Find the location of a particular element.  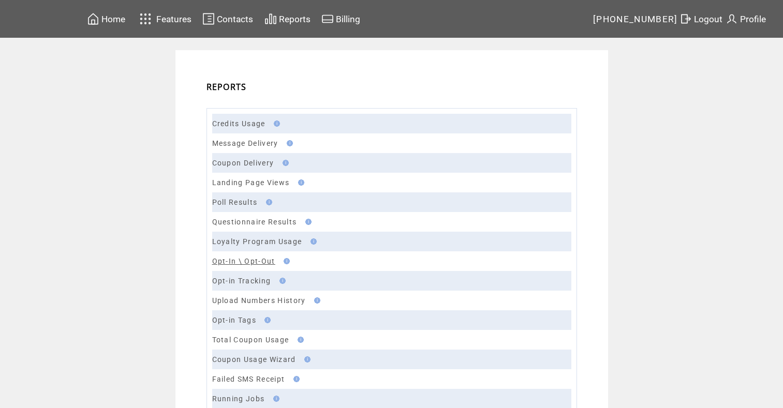

a: Loyalty Program Usage is located at coordinates (257, 242).